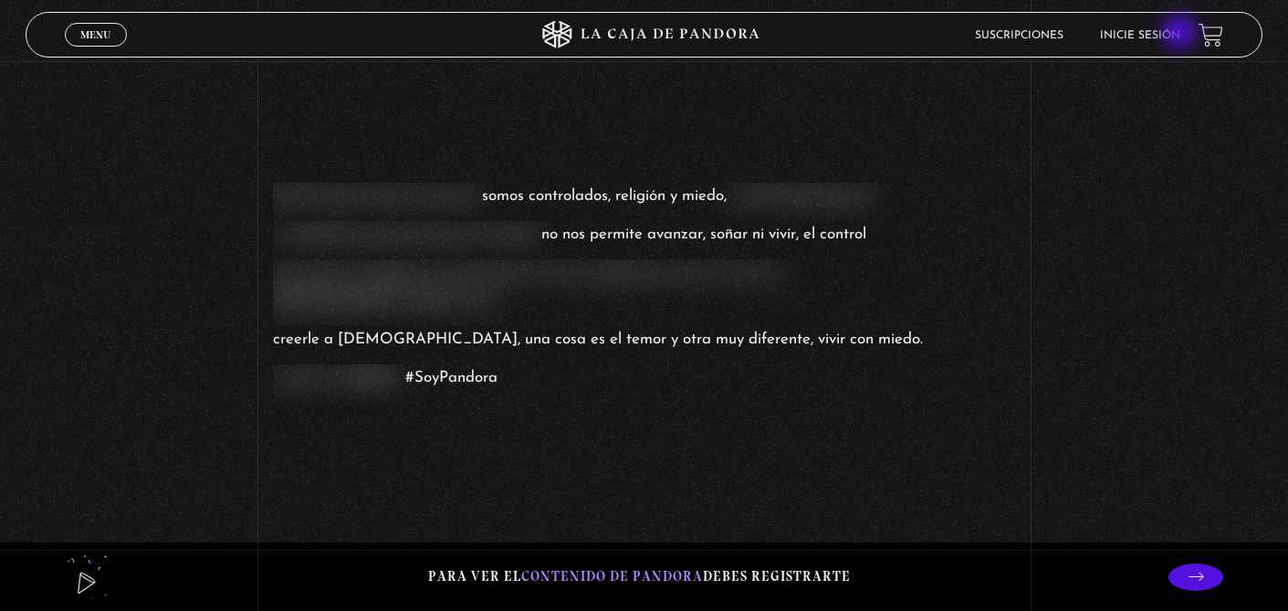  Describe the element at coordinates (95, 51) in the screenshot. I see `span: Cerrar` at that location.